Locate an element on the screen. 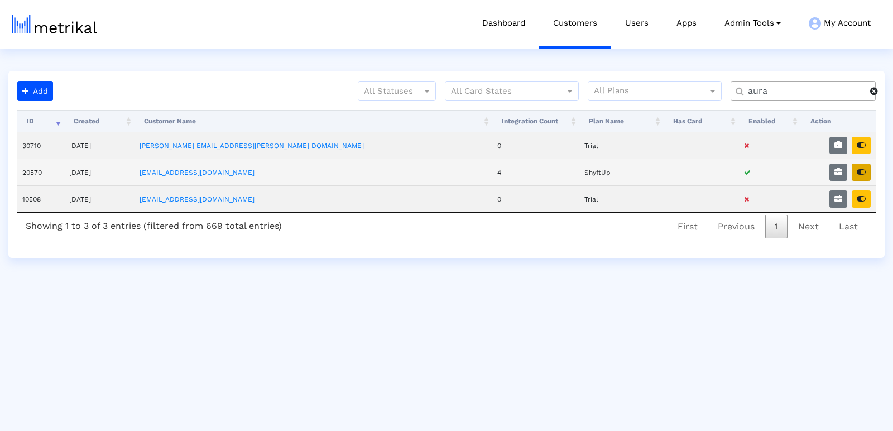 Image resolution: width=893 pixels, height=431 pixels. input: Customer Name is located at coordinates (805, 91).